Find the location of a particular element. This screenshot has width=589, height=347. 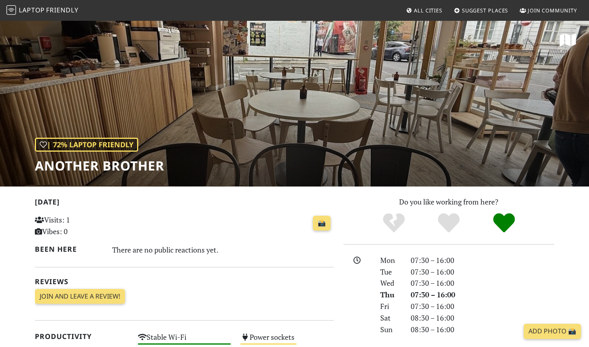

div: | 72% Laptop Friendly is located at coordinates (86, 145).